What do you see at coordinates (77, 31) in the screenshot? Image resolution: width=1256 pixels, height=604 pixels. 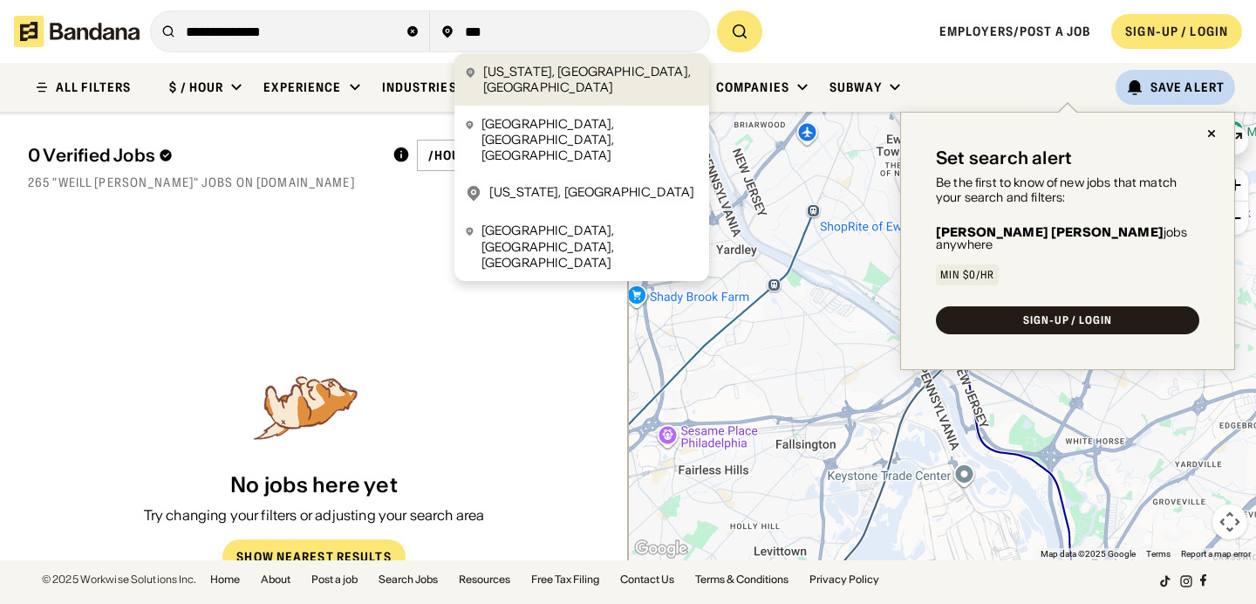 I see `img: Bandana logotype` at bounding box center [77, 31].